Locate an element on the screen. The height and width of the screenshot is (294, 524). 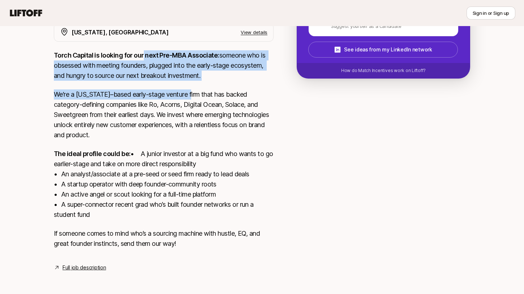
p: See ideas from my LinkedIn network is located at coordinates (388, 50).